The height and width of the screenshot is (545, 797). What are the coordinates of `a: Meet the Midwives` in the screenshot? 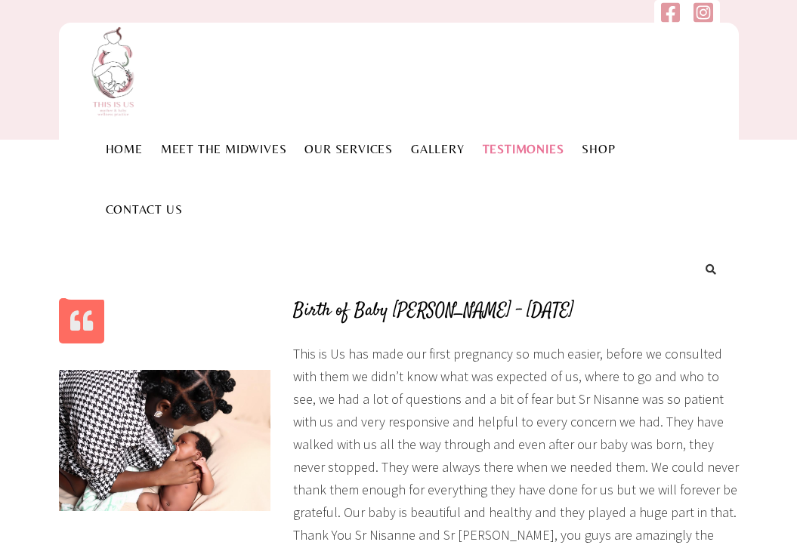 It's located at (224, 149).